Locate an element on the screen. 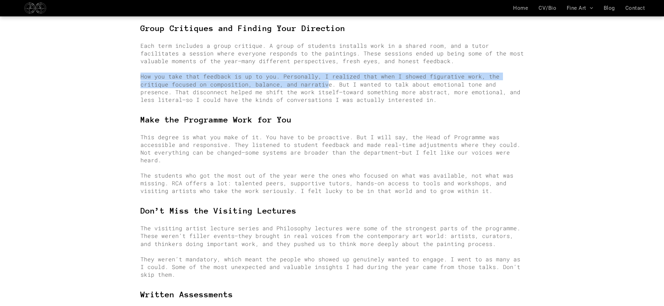 Image resolution: width=664 pixels, height=306 pixels. span: Don’t Miss the Visiting Lectures is located at coordinates (219, 211).